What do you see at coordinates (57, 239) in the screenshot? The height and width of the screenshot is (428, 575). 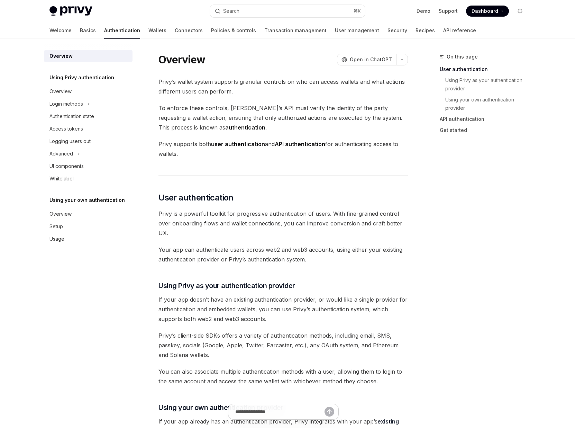 I see `div: Usage` at bounding box center [57, 239].